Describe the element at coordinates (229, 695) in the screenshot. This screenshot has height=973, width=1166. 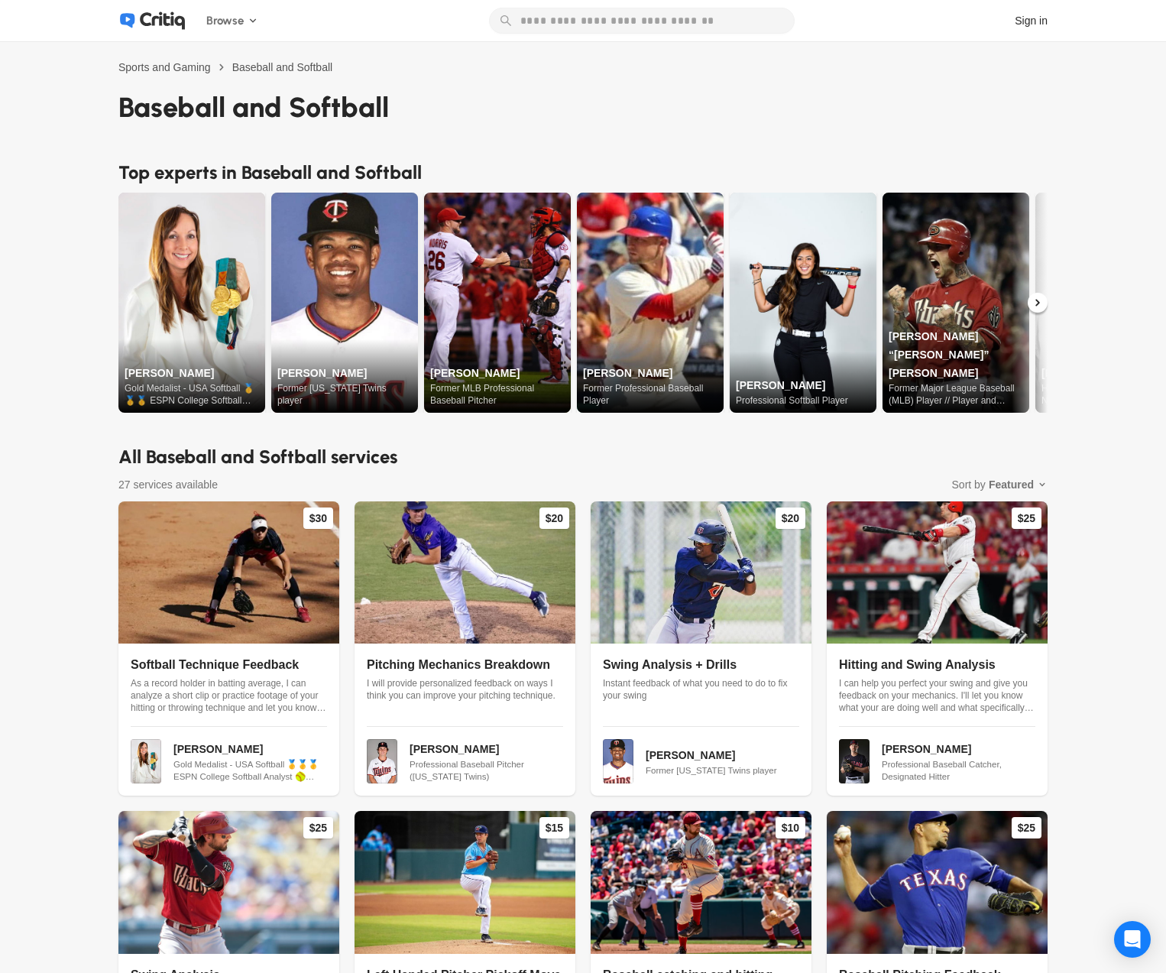
I see `p: As a record holder in batting average, I can analyze a short clip or practice footage of your hit...` at that location.